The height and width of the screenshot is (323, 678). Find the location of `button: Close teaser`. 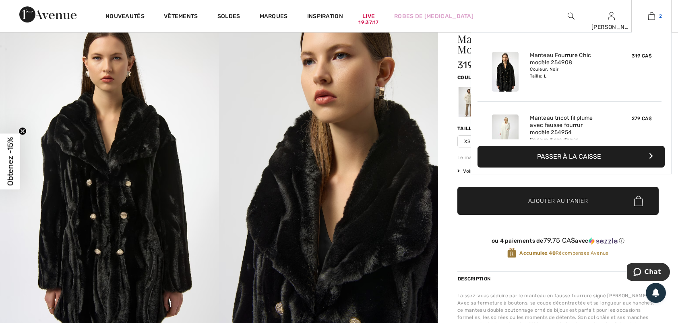

button: Close teaser is located at coordinates (23, 132).